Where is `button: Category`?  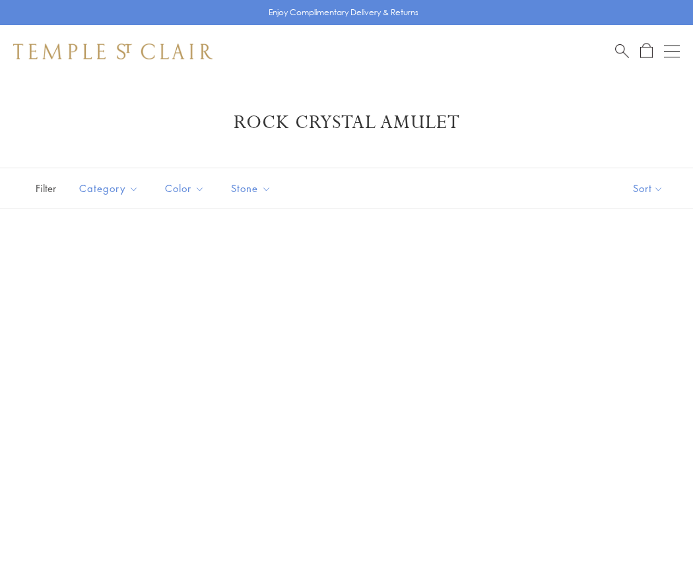 button: Category is located at coordinates (109, 188).